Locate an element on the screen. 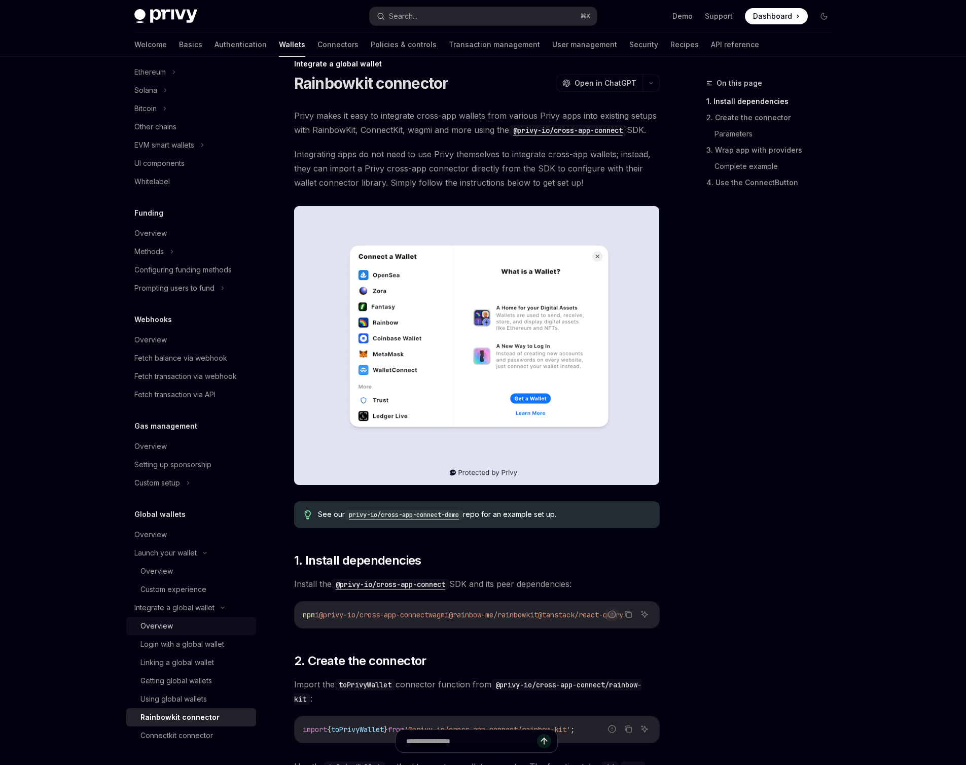  a: Setting up sponsorship is located at coordinates (191, 464).